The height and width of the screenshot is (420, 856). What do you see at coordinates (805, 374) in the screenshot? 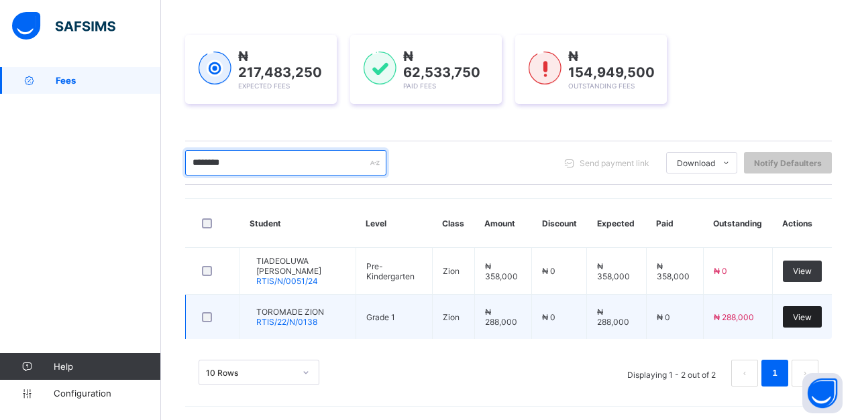
I see `li: 下一页` at bounding box center [805, 374].